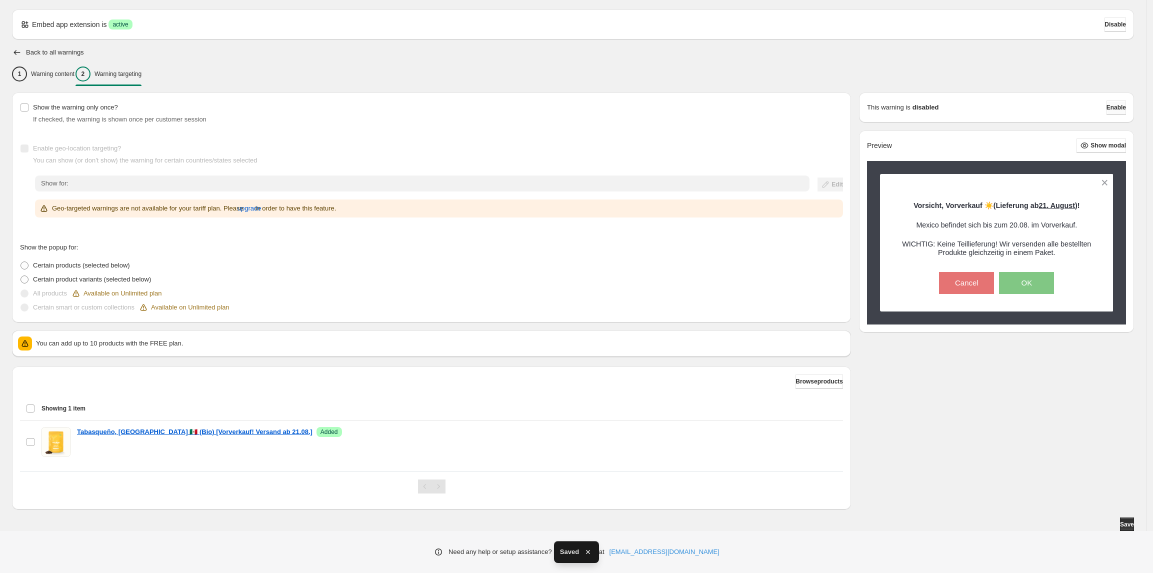  What do you see at coordinates (997, 225) in the screenshot?
I see `span: Mexico befindet sich bis zum 20.08. im Vorverkauf.` at bounding box center [997, 225].